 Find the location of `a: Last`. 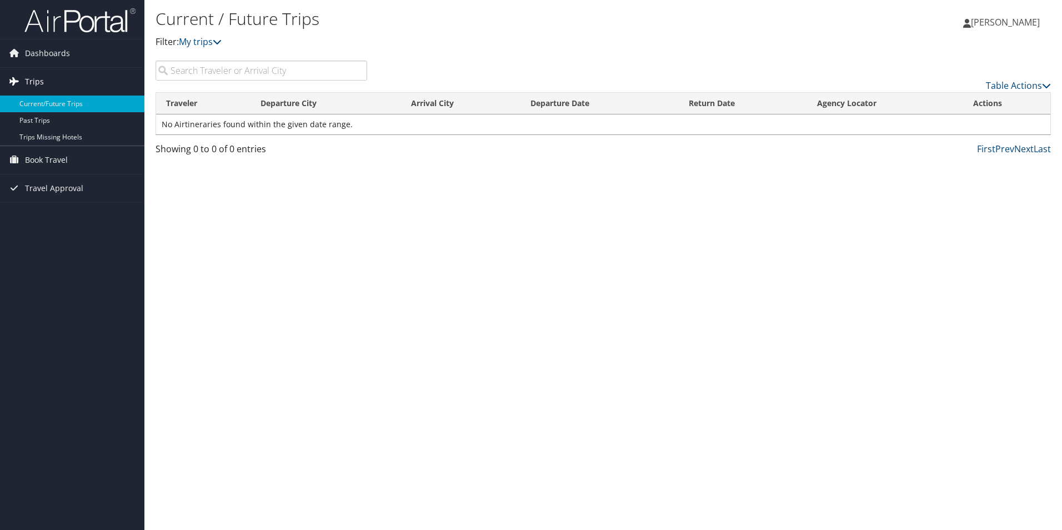

a: Last is located at coordinates (1042, 149).